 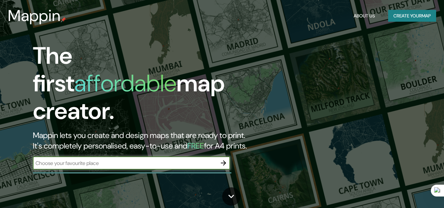 What do you see at coordinates (412, 16) in the screenshot?
I see `button: Create yourmap` at bounding box center [412, 16].